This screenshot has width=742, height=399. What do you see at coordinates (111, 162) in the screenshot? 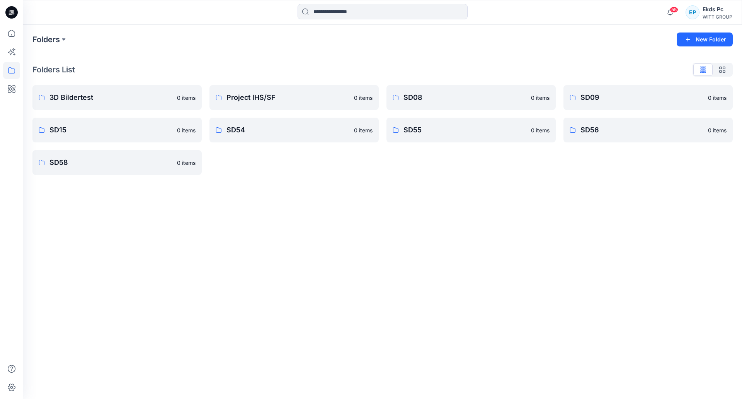
I see `p: SD58` at bounding box center [111, 162].